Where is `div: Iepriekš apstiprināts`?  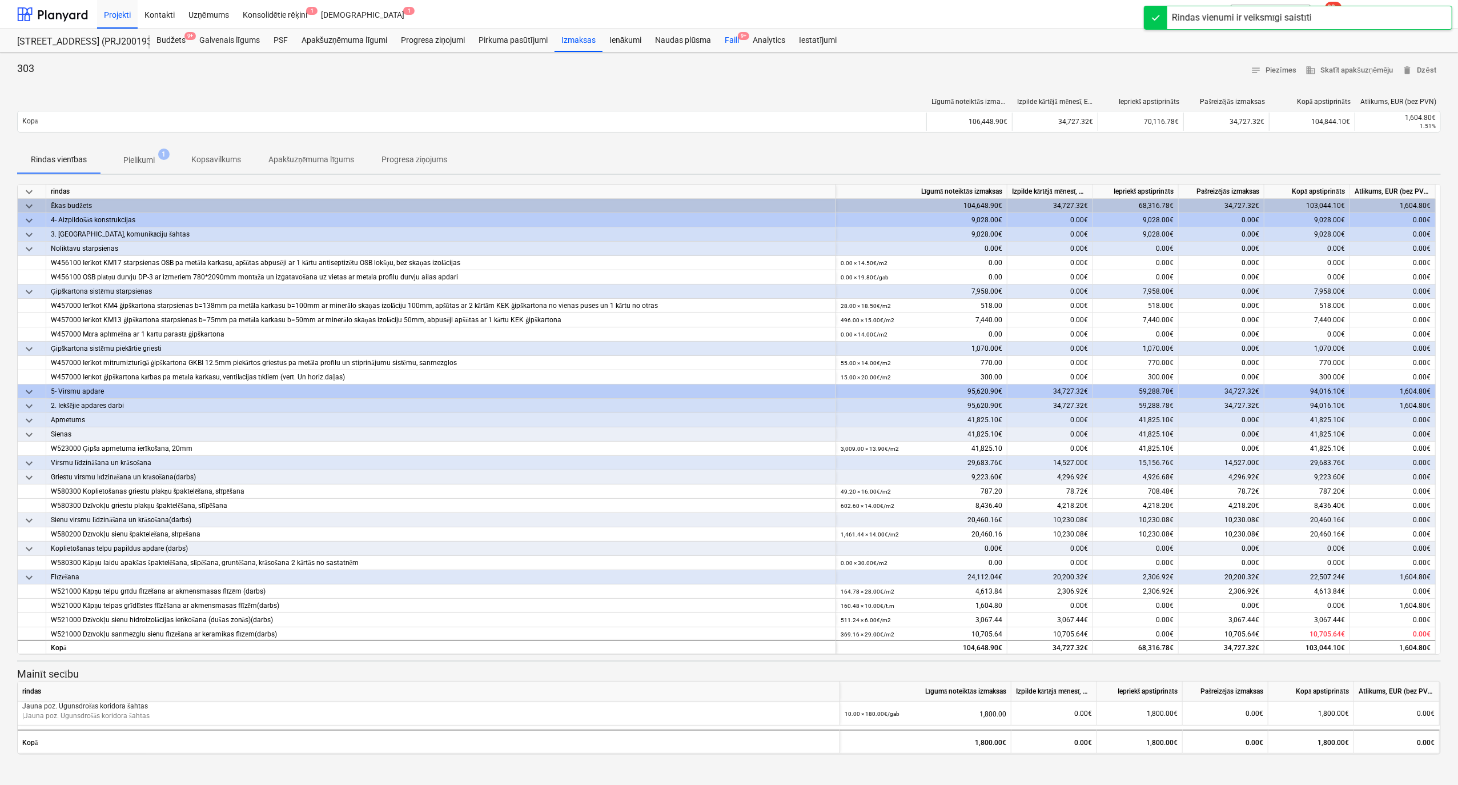
div: Iepriekš apstiprināts is located at coordinates (1141, 102).